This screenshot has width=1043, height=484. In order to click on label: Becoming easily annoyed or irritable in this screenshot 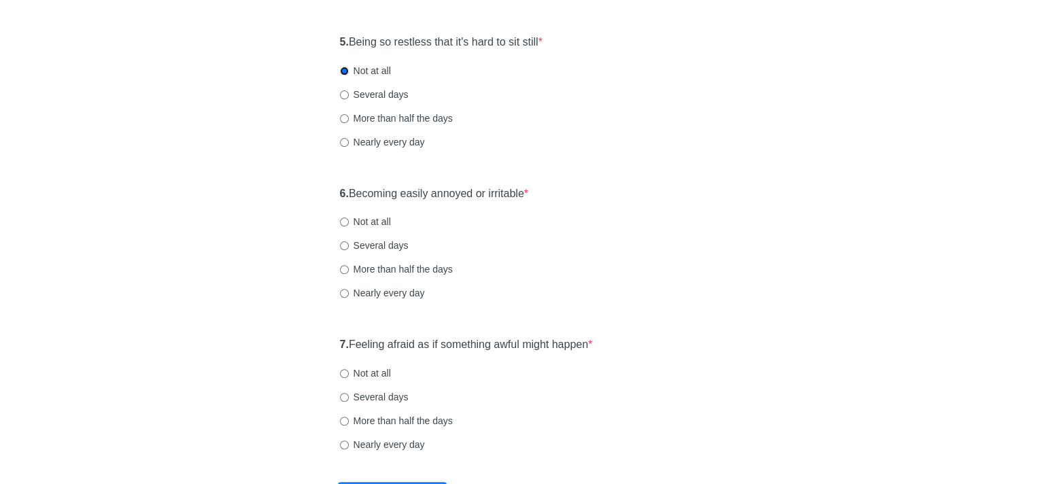, I will do `click(434, 194)`.